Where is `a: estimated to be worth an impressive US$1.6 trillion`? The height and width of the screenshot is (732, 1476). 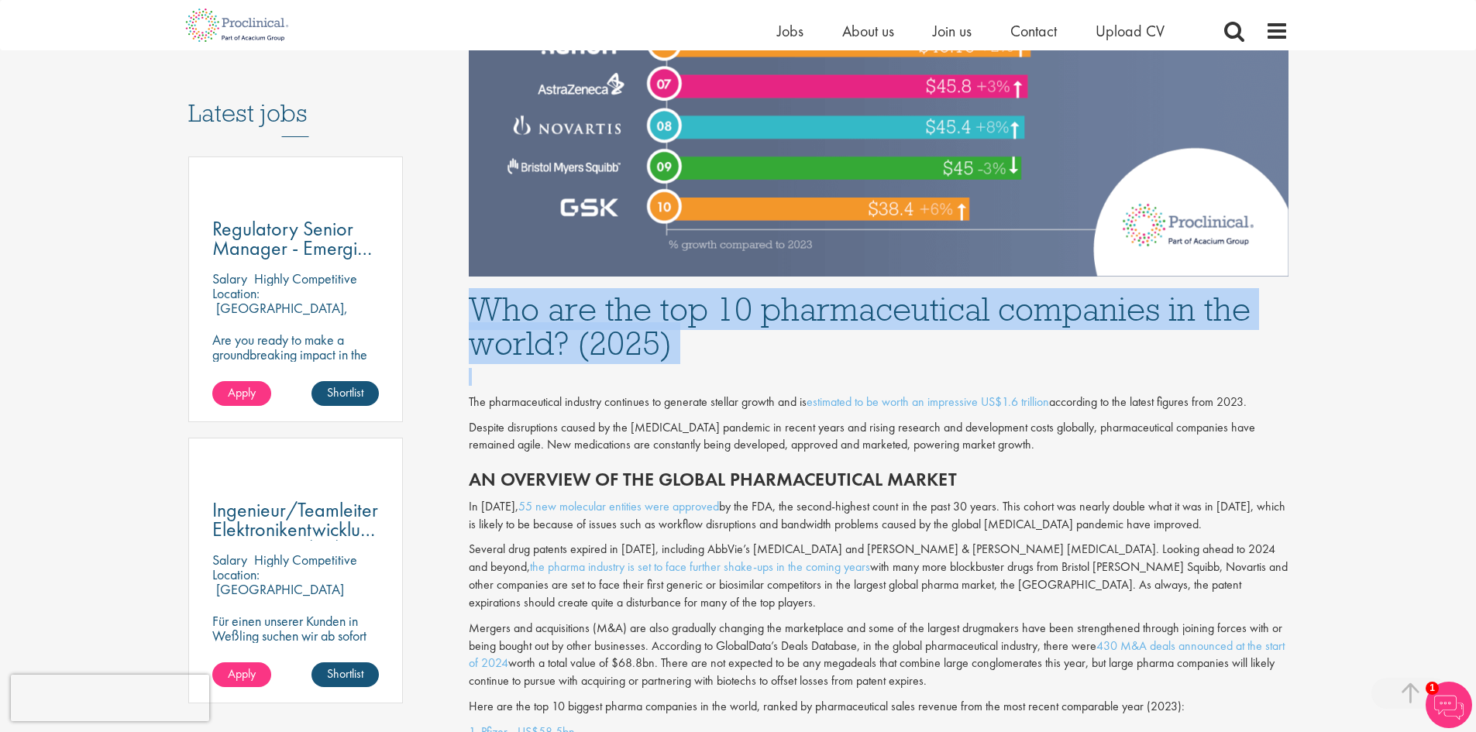
a: estimated to be worth an impressive US$1.6 trillion is located at coordinates (927, 401).